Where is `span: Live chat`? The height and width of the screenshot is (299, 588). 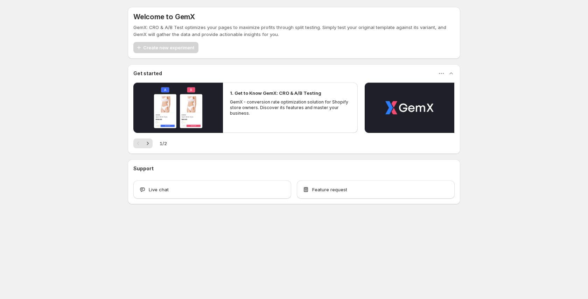 span: Live chat is located at coordinates (158, 190).